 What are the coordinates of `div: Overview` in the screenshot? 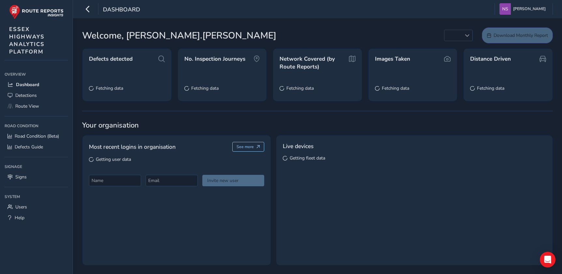 It's located at (36, 74).